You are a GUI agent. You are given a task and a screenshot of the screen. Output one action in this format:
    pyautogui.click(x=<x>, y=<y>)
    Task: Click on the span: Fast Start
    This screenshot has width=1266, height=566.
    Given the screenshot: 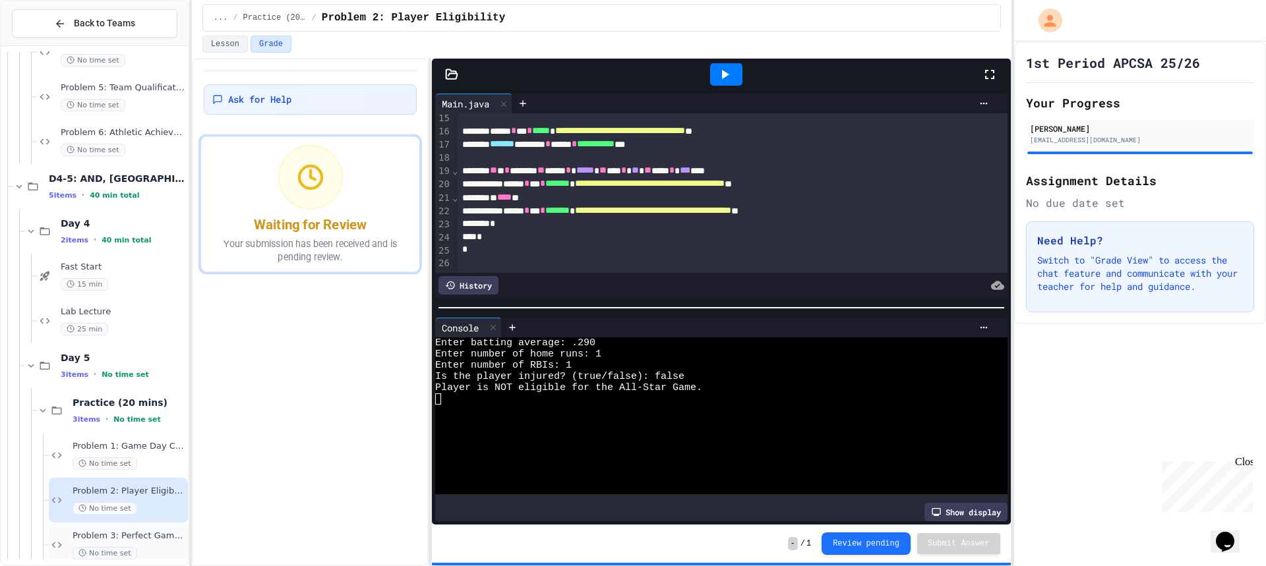 What is the action you would take?
    pyautogui.click(x=123, y=267)
    